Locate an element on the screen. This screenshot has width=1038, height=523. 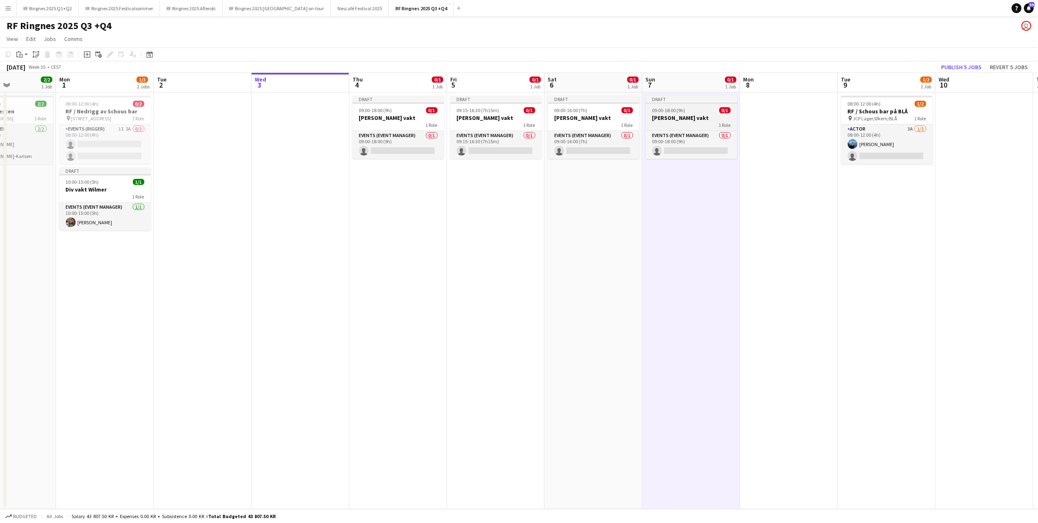
span: 10 is located at coordinates (943, 85).